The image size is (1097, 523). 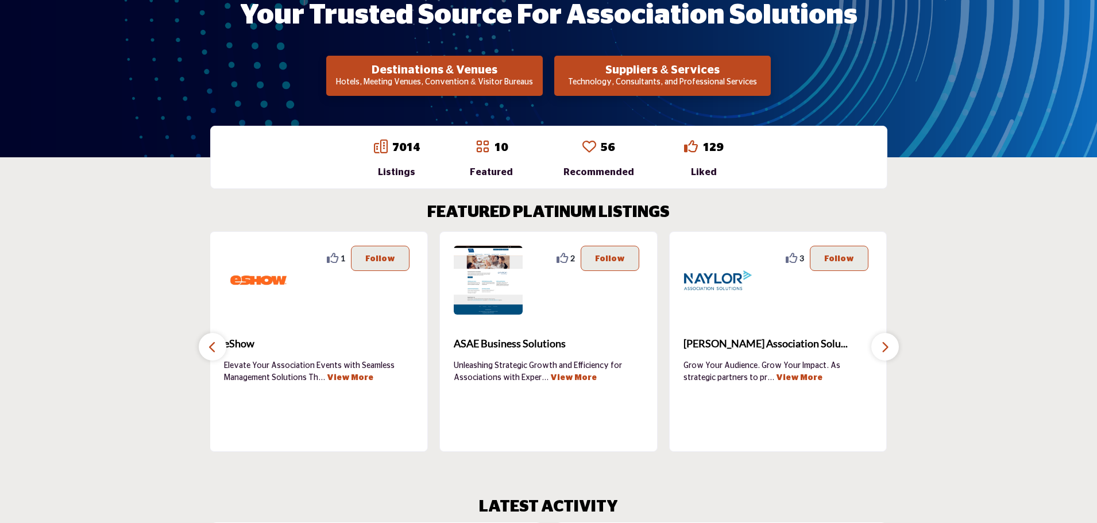 What do you see at coordinates (343, 258) in the screenshot?
I see `span: 1` at bounding box center [343, 258].